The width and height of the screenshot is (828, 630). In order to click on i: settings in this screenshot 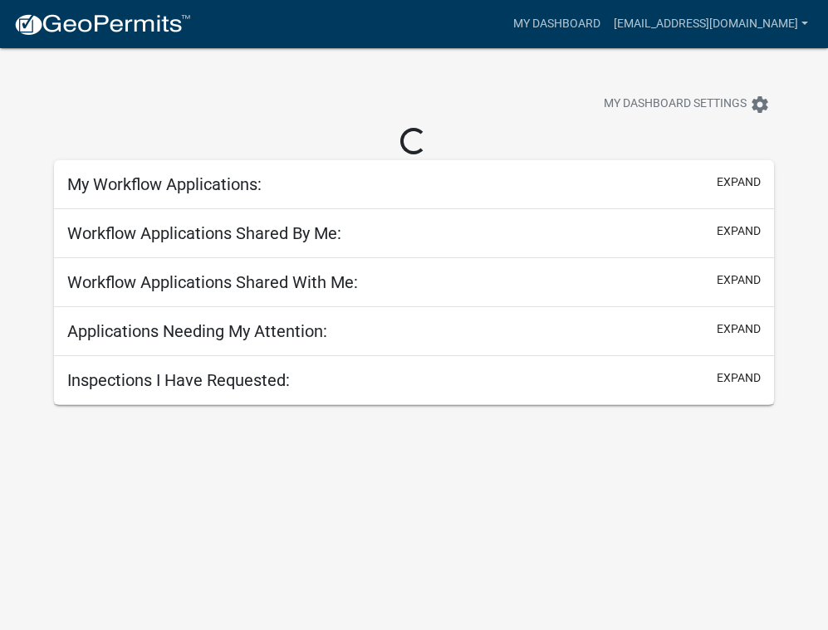, I will do `click(760, 105)`.